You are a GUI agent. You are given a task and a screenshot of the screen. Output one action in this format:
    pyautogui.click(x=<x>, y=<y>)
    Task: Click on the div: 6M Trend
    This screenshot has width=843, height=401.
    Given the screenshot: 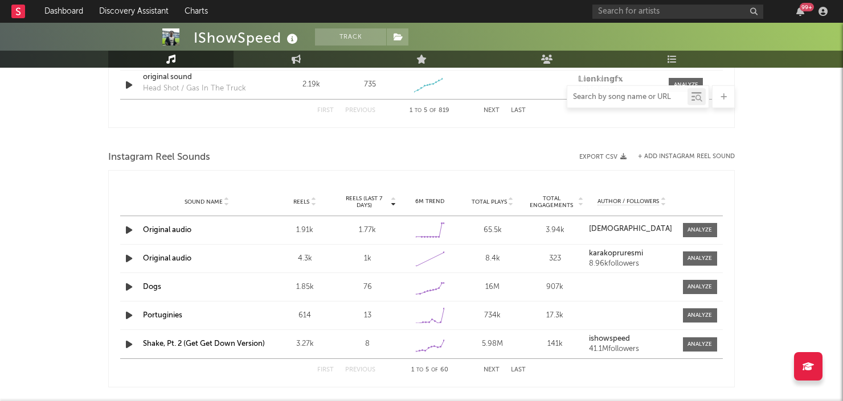 What is the action you would take?
    pyautogui.click(x=430, y=202)
    